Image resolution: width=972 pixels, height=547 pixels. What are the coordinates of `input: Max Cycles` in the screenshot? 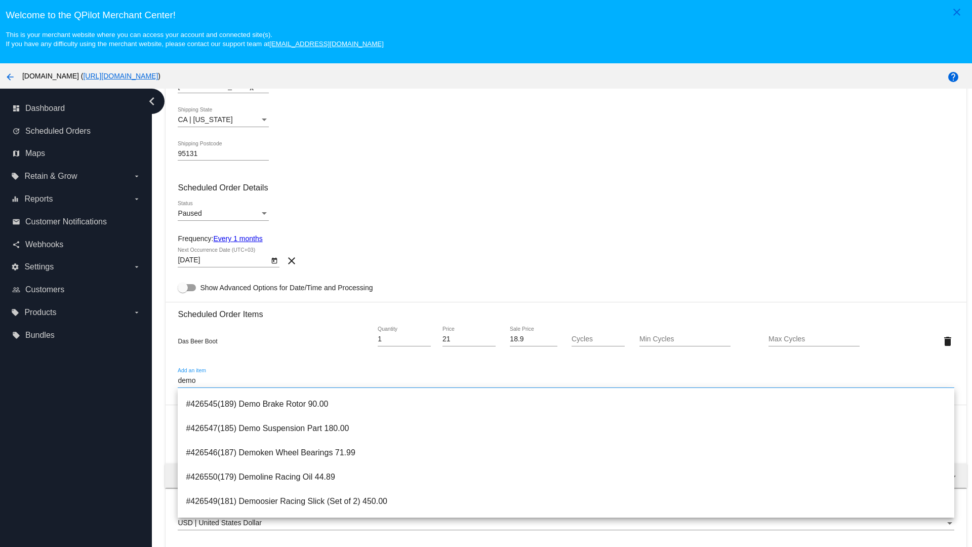 It's located at (814, 339).